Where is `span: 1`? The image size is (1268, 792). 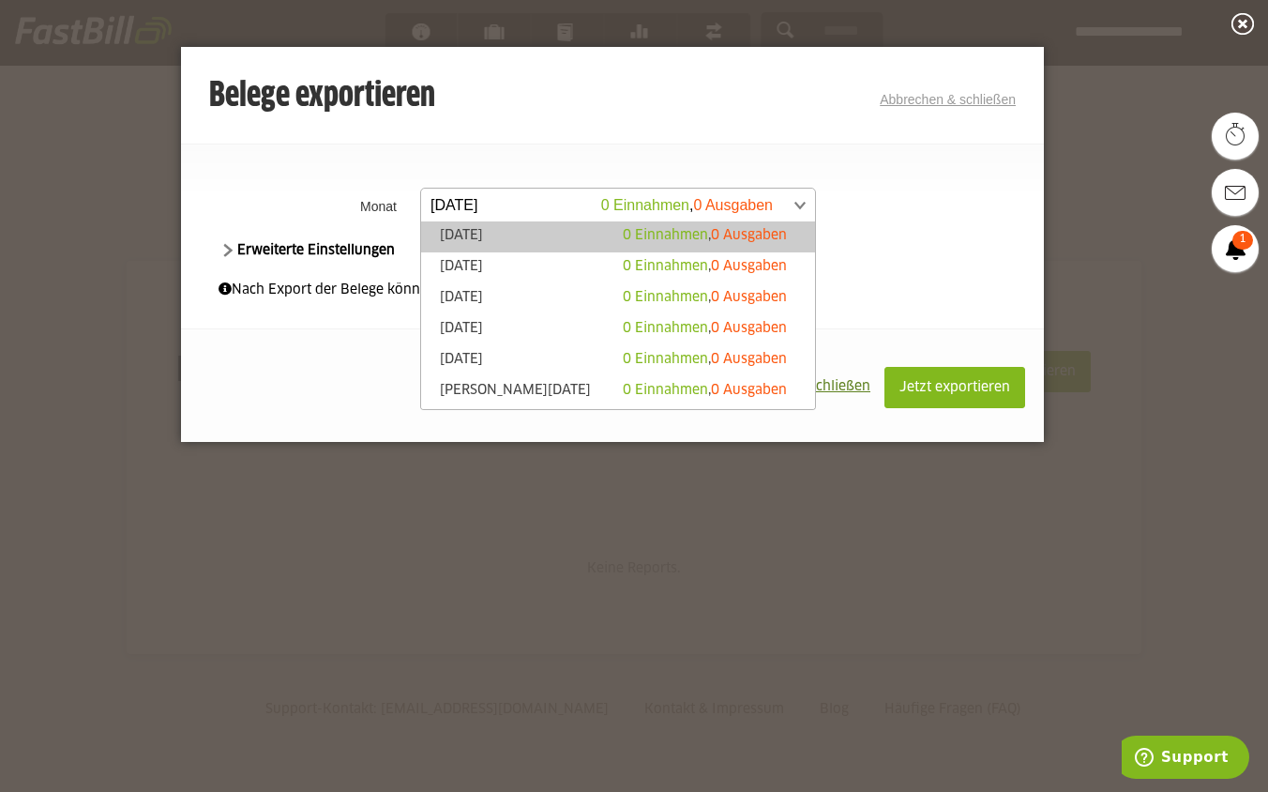 span: 1 is located at coordinates (1243, 240).